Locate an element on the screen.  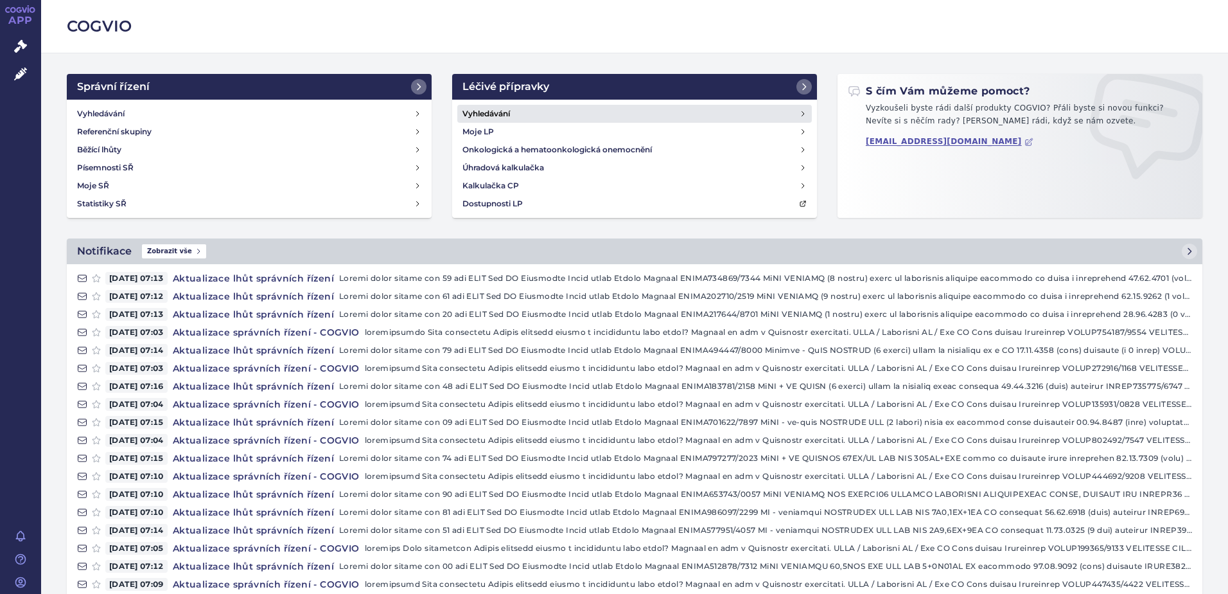
h2: S čím Vám můžeme pomoct? is located at coordinates (939, 91).